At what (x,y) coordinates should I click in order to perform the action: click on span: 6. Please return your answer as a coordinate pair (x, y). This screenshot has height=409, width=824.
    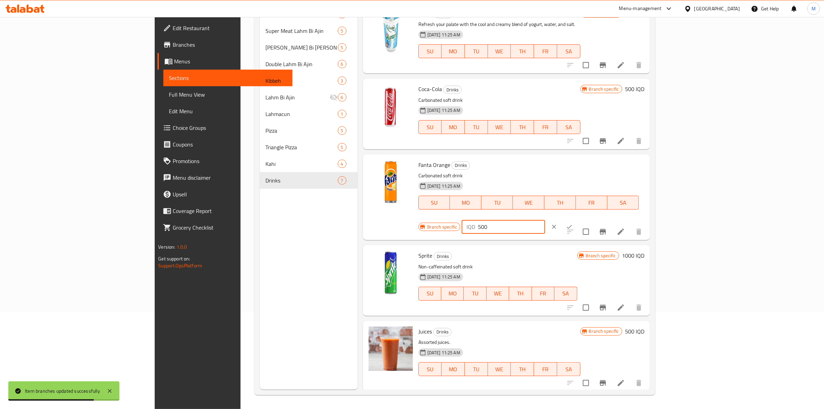
    Looking at the image, I should click on (342, 64).